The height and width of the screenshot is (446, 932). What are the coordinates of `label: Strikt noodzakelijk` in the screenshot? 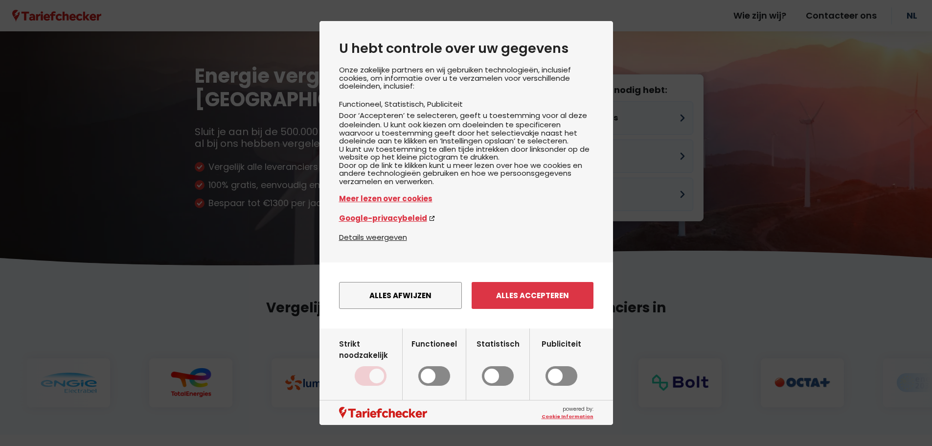 It's located at (370, 362).